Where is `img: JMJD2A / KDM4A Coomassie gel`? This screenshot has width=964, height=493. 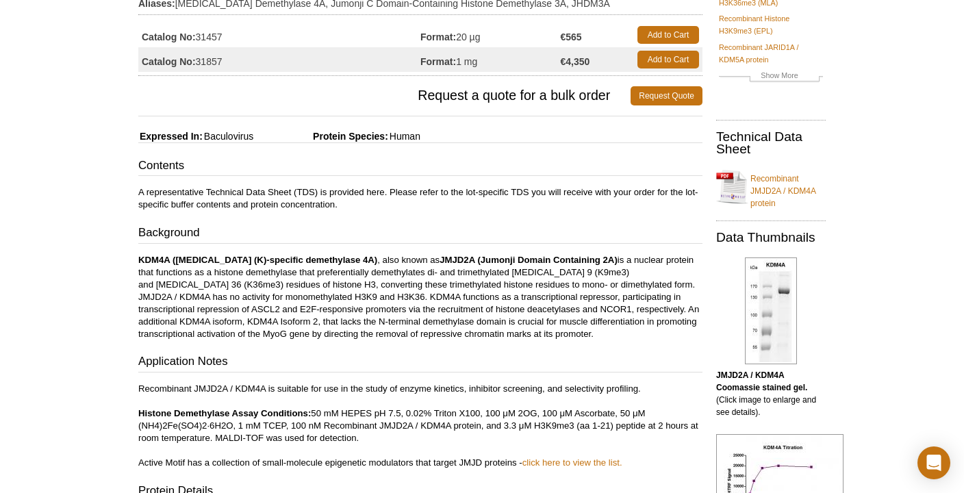
img: JMJD2A / KDM4A Coomassie gel is located at coordinates (771, 311).